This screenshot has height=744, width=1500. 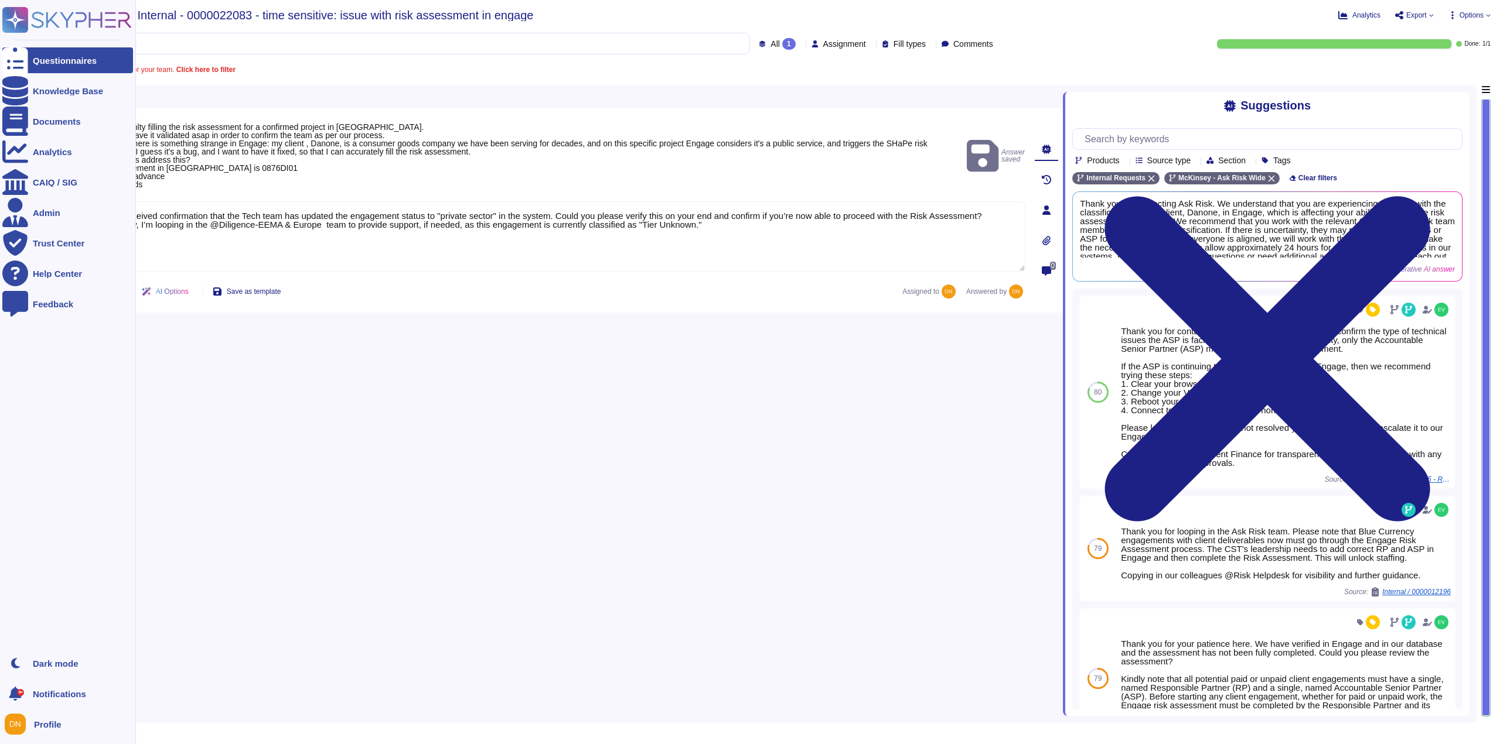 What do you see at coordinates (336, 15) in the screenshot?
I see `span: Internal - 0000022083 - time sensitive: issue with risk assessment in engage` at bounding box center [336, 15].